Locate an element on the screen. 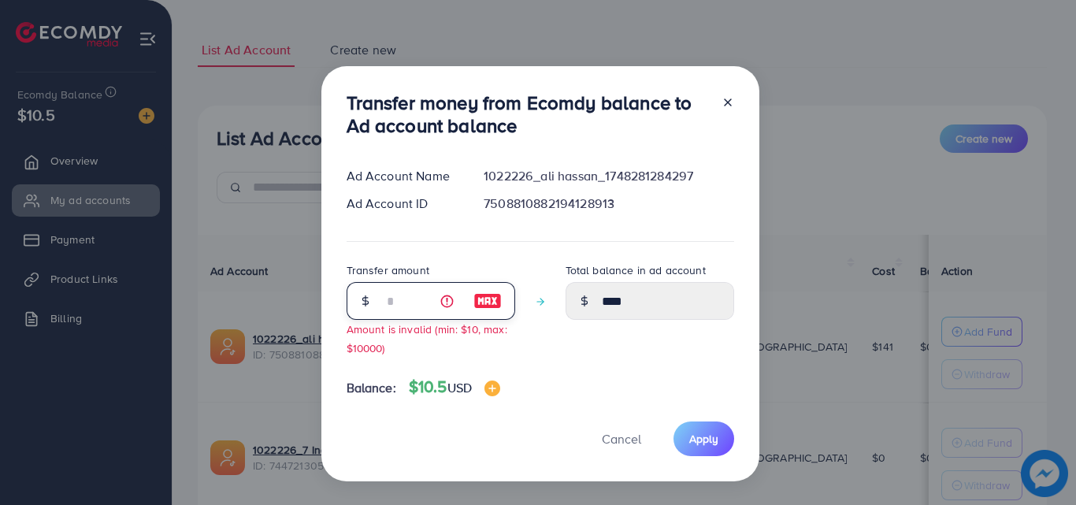  span: USD is located at coordinates (459, 388).